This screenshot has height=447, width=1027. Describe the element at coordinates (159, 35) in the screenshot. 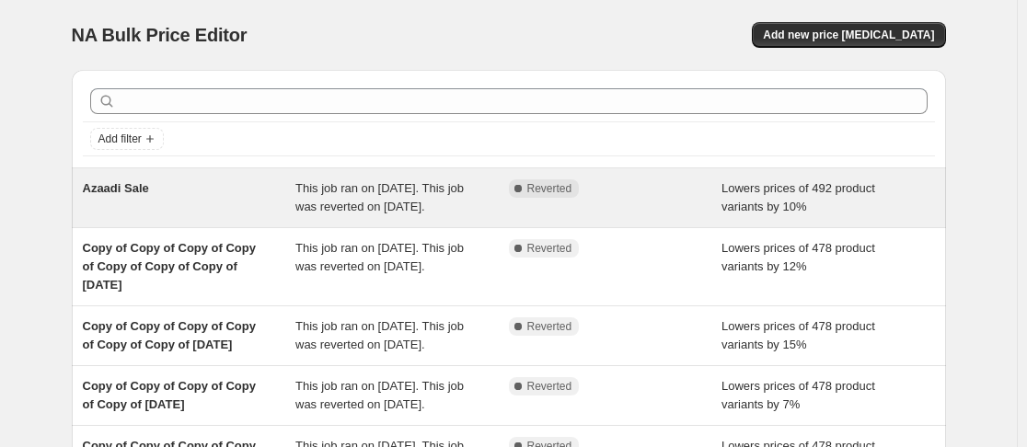

I see `span: NA Bulk Price Editor` at that location.